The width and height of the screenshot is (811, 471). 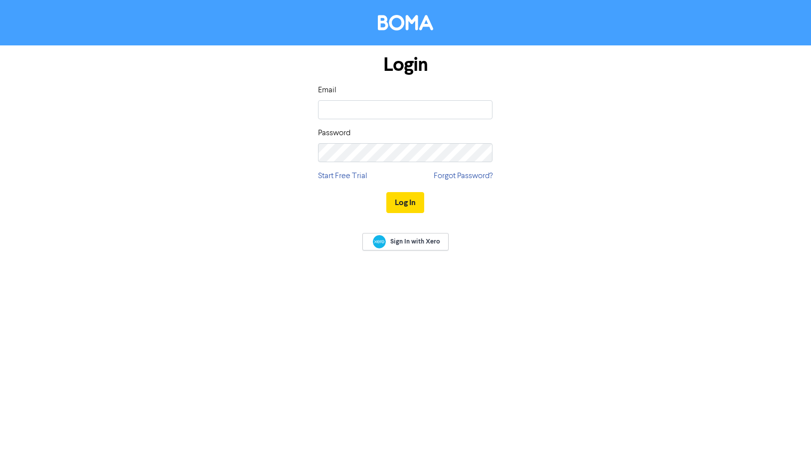 I want to click on a: Forgot Password?, so click(x=463, y=176).